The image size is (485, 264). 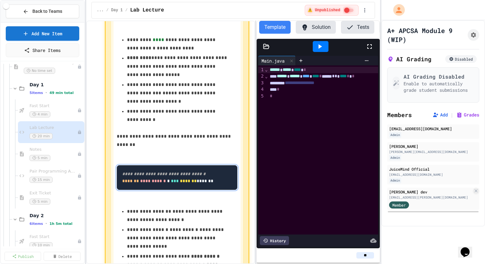 I want to click on h2: AI Grading, so click(x=409, y=59).